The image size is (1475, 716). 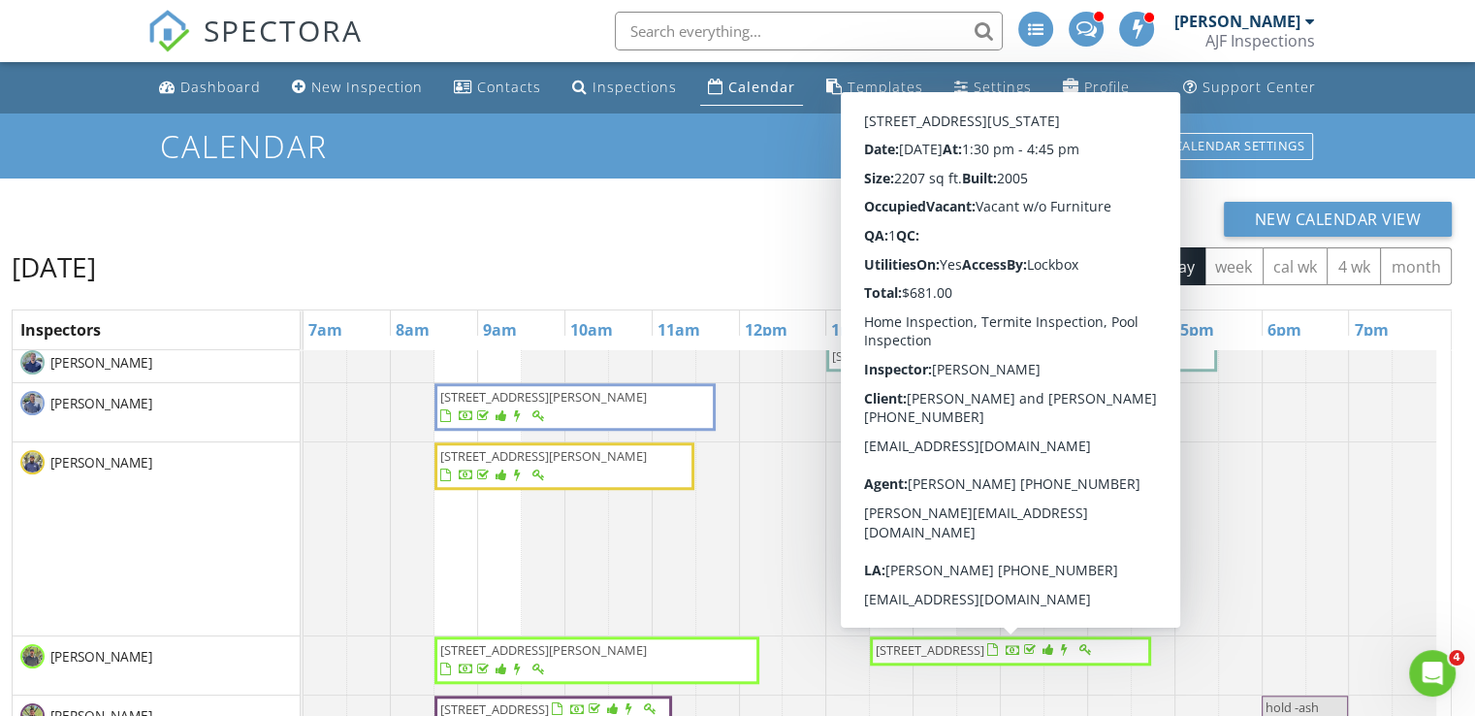 I want to click on div: Dashboard, so click(x=220, y=86).